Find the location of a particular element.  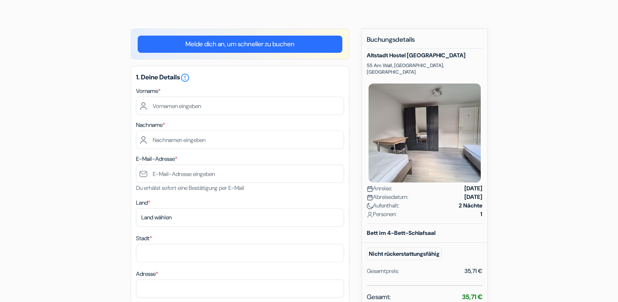

strong: 2 Nächte is located at coordinates (471, 205).